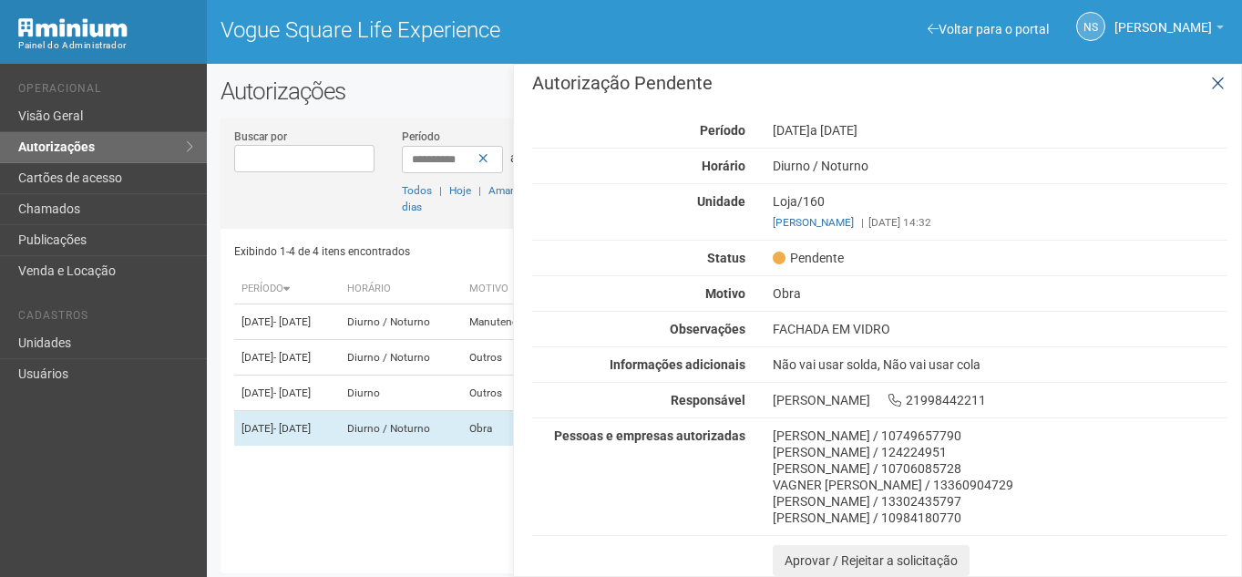 The image size is (1242, 577). Describe the element at coordinates (401, 393) in the screenshot. I see `td: Diurno` at that location.